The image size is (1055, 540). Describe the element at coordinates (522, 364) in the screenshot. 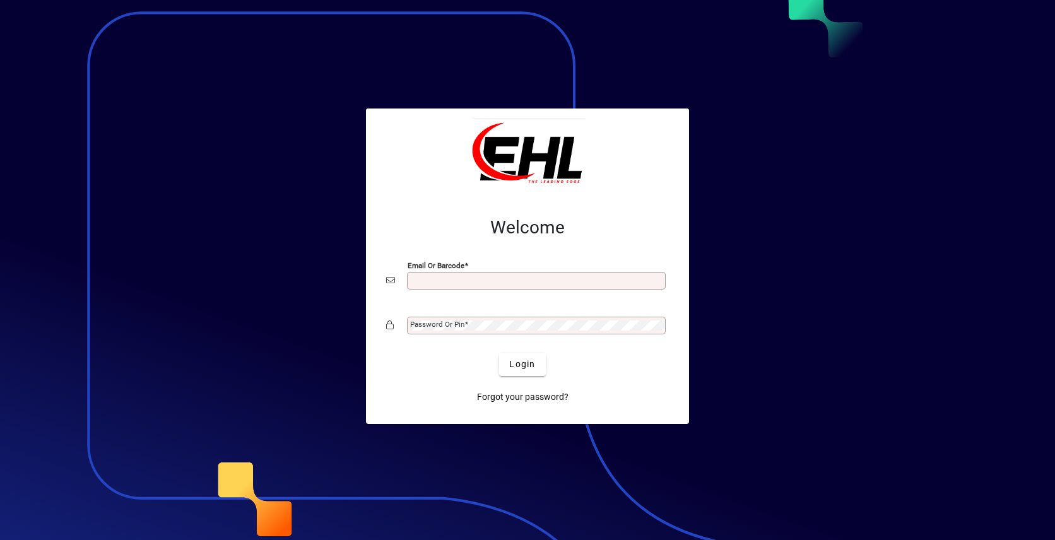

I see `span: Login` at that location.